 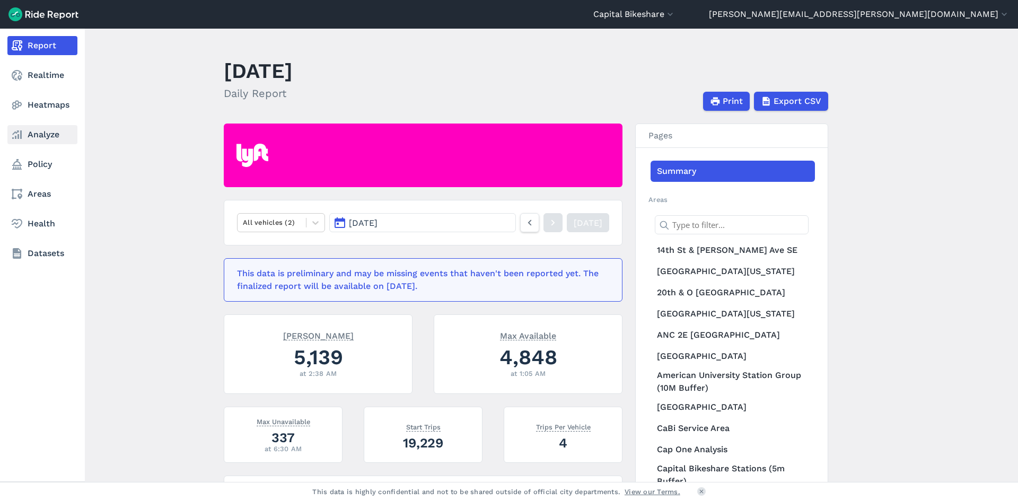 I want to click on a: Health, so click(x=42, y=224).